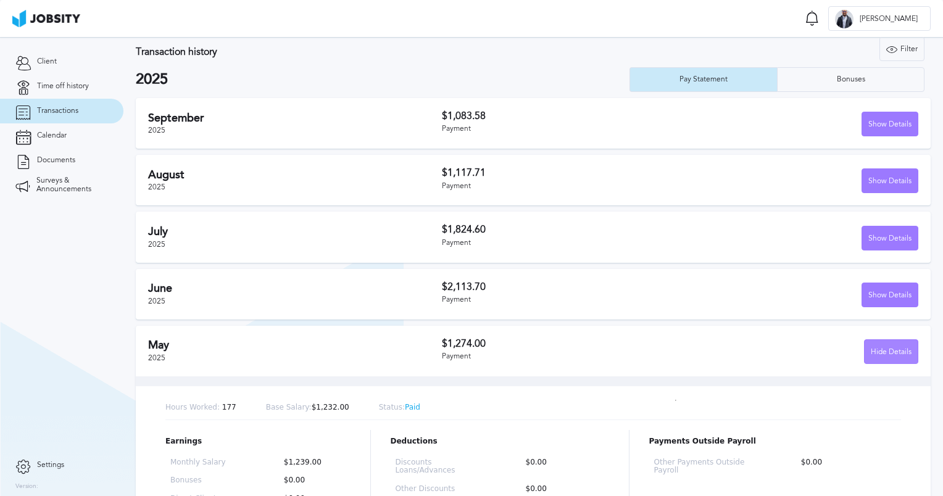 The width and height of the screenshot is (943, 496). I want to click on h2: 2025, so click(383, 80).